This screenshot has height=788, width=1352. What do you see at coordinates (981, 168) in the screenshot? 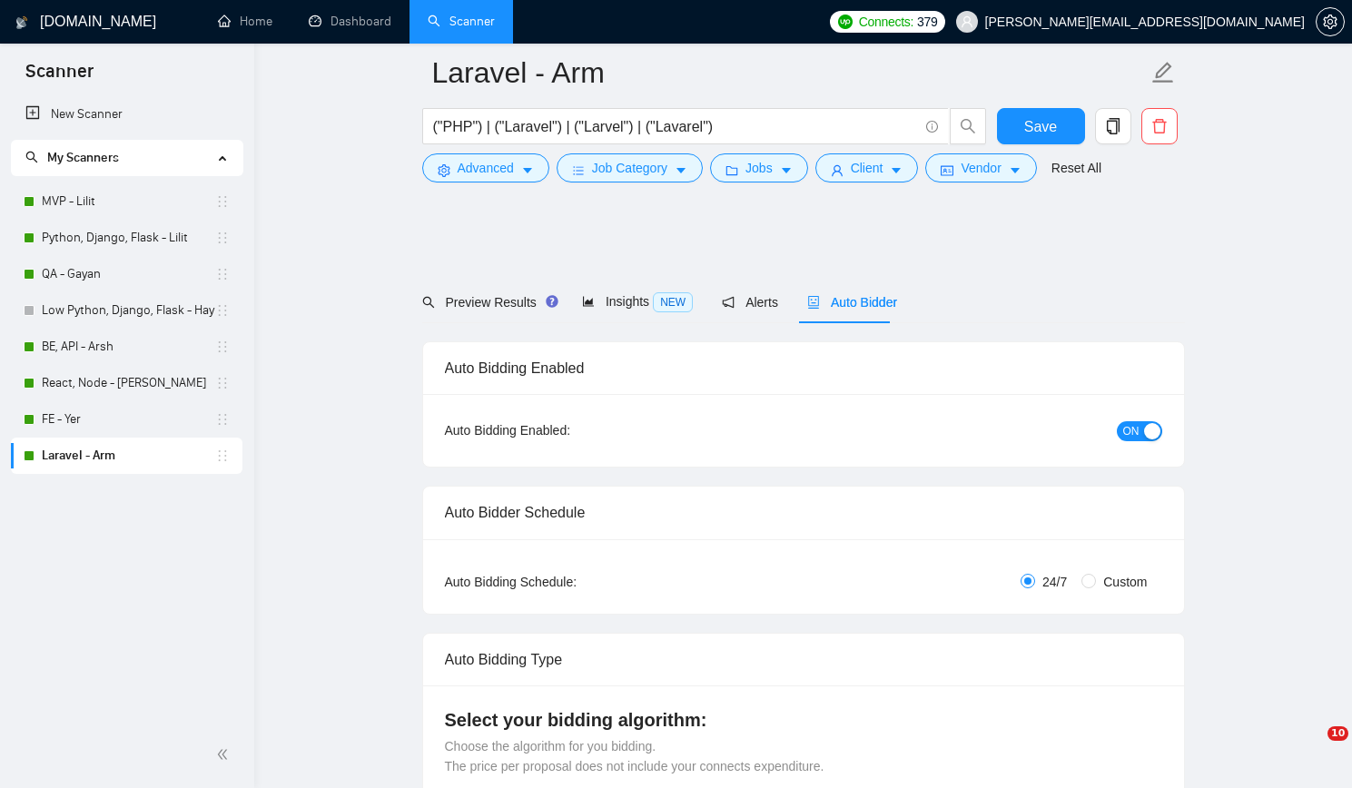
I see `span: Vendor` at bounding box center [981, 168].